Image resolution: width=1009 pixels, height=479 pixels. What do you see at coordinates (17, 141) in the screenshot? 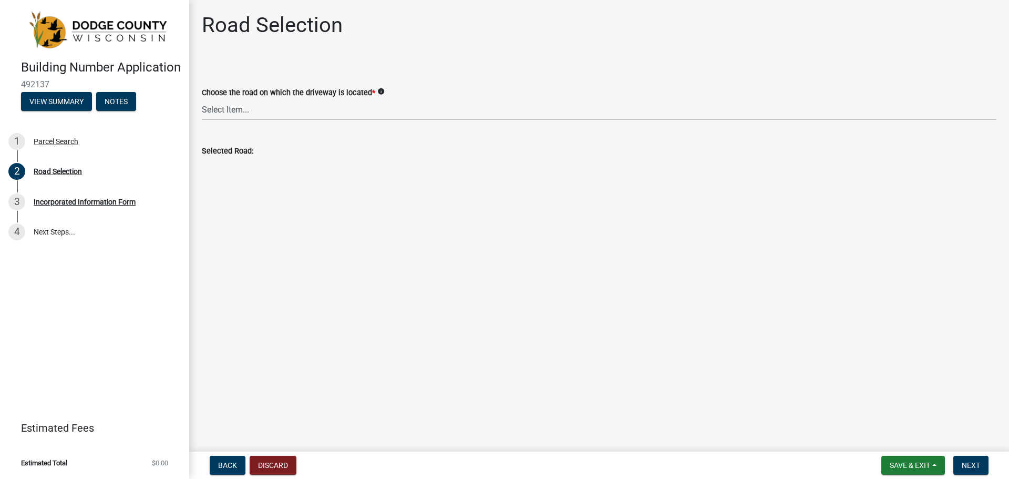
I see `div: 1` at bounding box center [17, 141].